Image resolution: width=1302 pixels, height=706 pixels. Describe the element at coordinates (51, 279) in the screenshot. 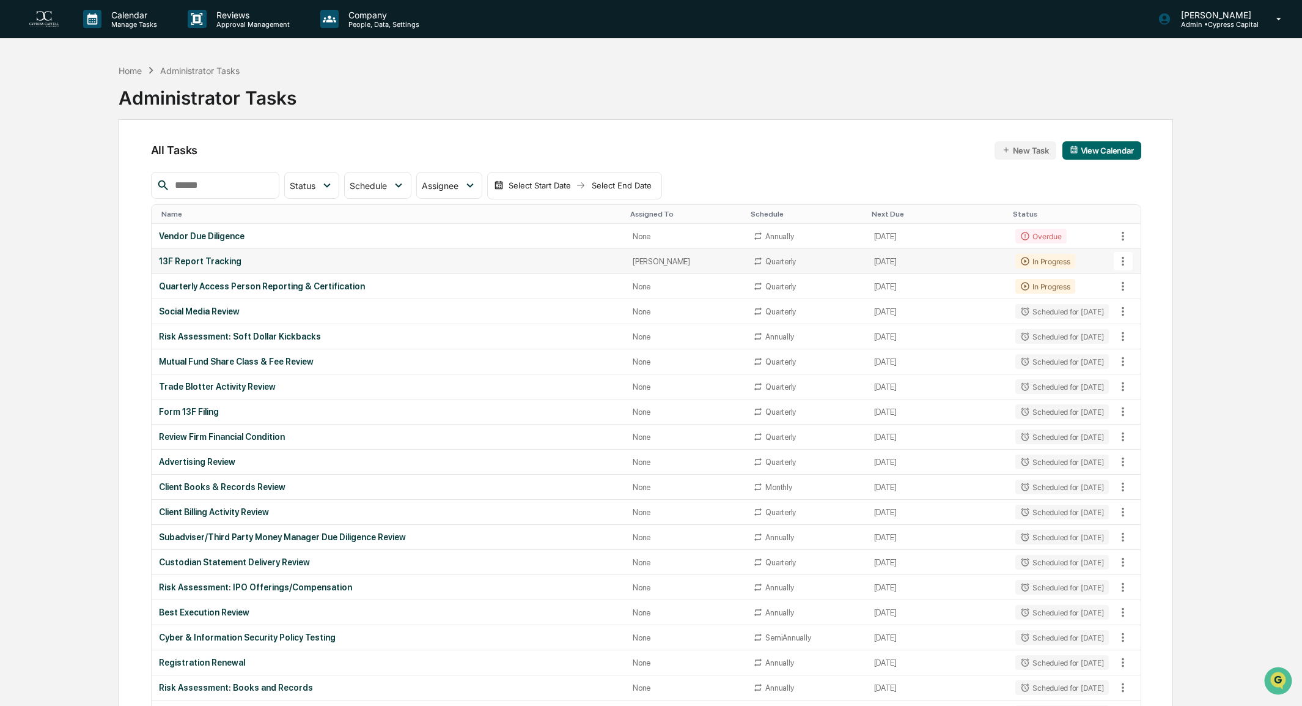

I see `span: Data Lookup` at that location.